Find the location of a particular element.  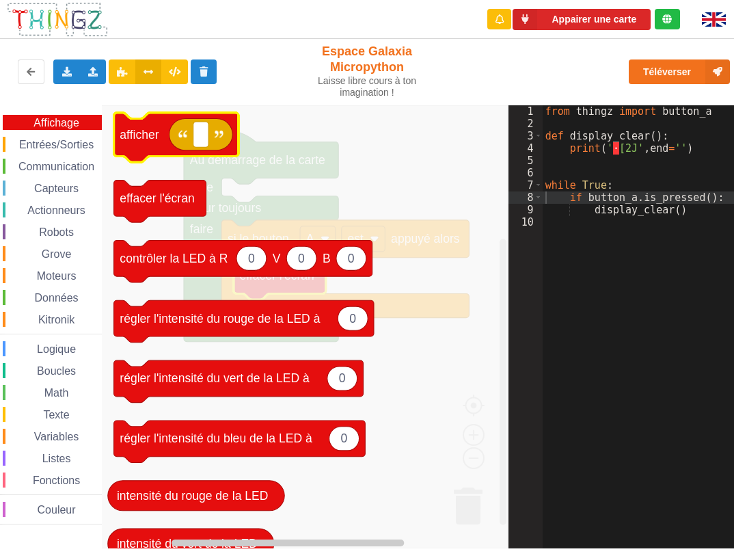

span: Math is located at coordinates (57, 392).